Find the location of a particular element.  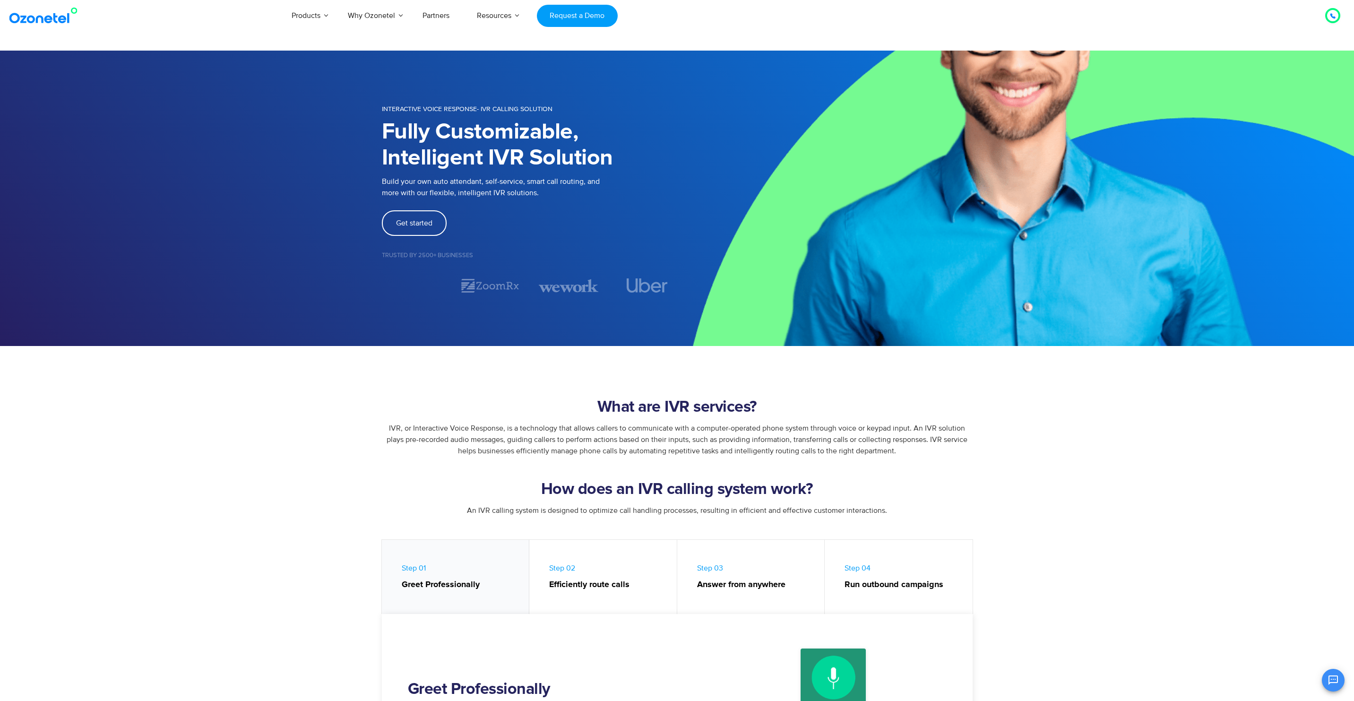

span: IVR, or Interactive Voice Response, is a technology that allows callers to communicate with a com... is located at coordinates (677, 439).